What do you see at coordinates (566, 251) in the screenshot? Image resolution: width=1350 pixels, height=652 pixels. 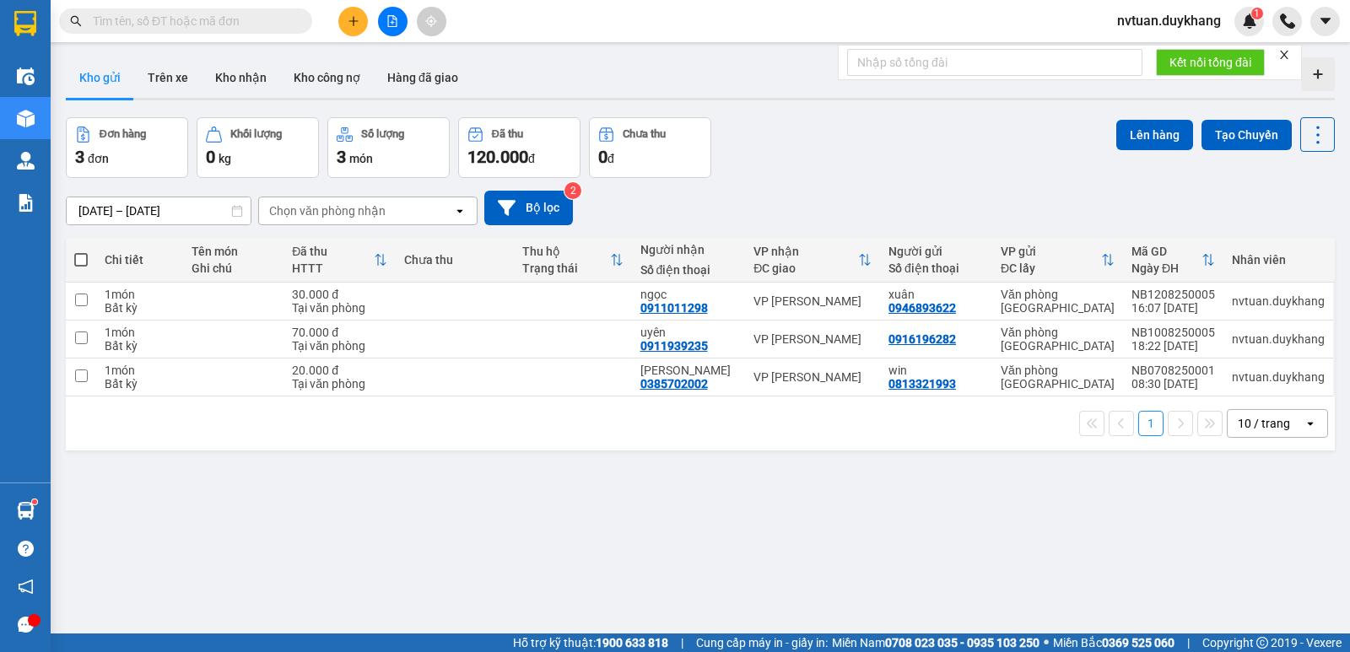 I see `div: Thu hộ` at bounding box center [566, 251].